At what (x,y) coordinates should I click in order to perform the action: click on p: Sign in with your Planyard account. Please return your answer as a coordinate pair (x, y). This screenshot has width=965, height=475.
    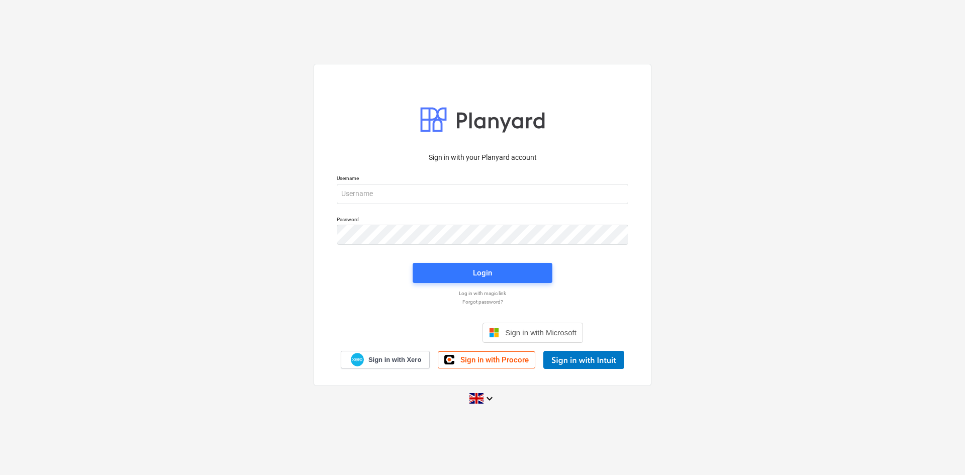
    Looking at the image, I should click on (483, 157).